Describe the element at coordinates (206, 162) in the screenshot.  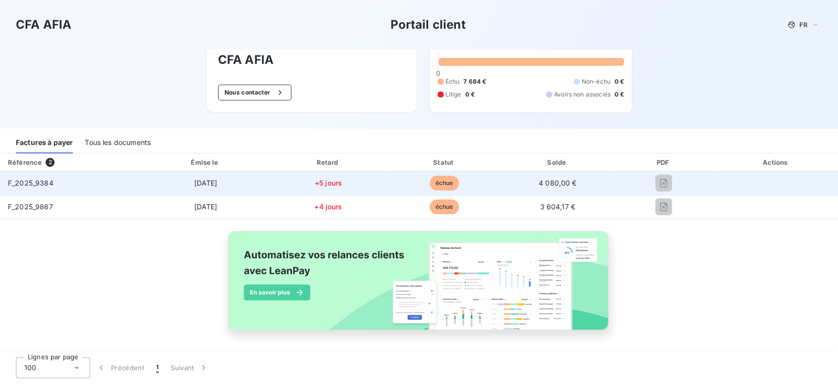
I see `div: Émise le` at that location.